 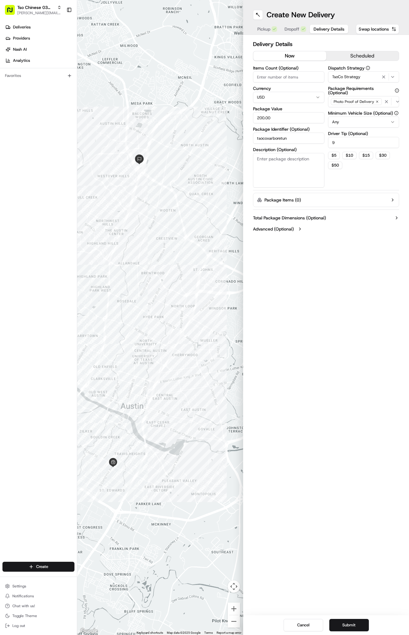 What do you see at coordinates (292, 29) in the screenshot?
I see `span: Dropoff` at bounding box center [292, 29].